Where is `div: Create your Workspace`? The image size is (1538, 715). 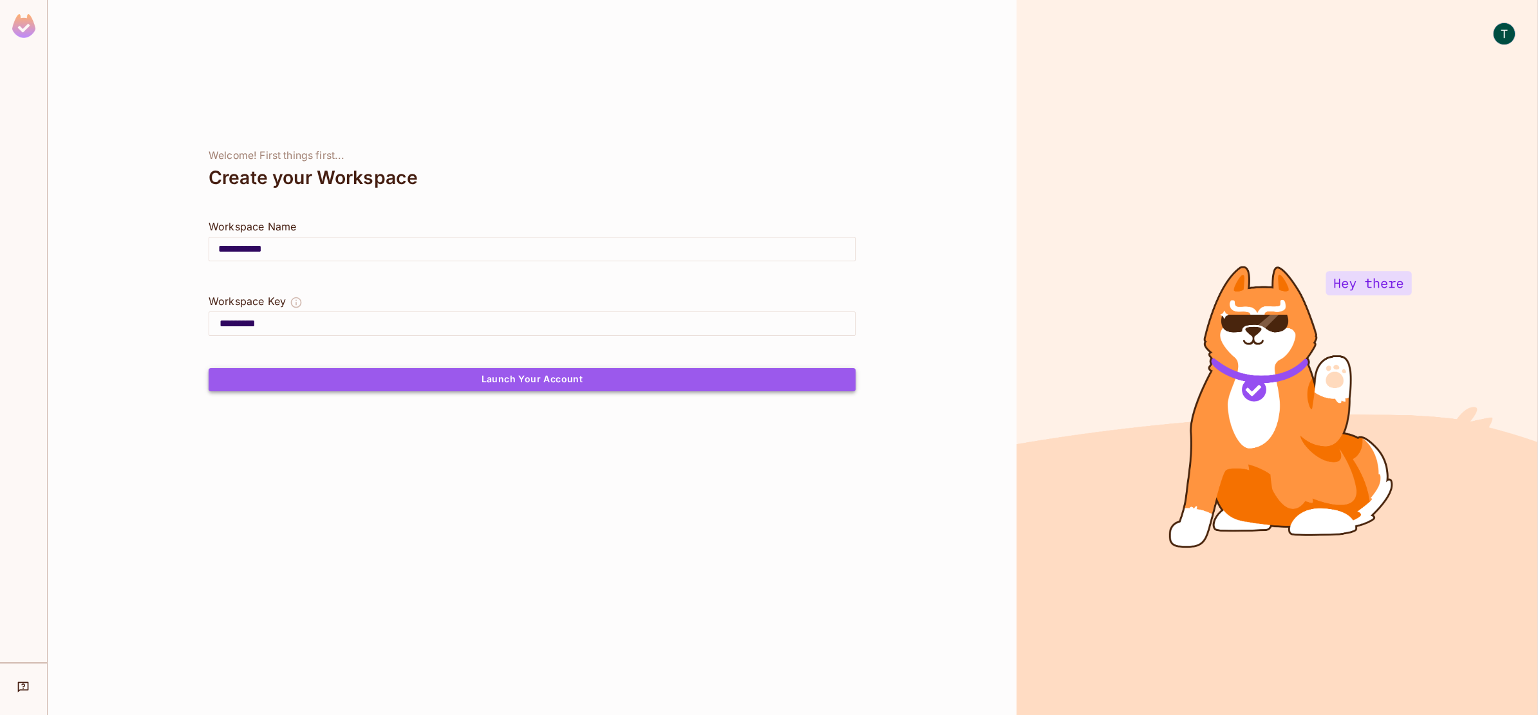
div: Create your Workspace is located at coordinates (532, 178).